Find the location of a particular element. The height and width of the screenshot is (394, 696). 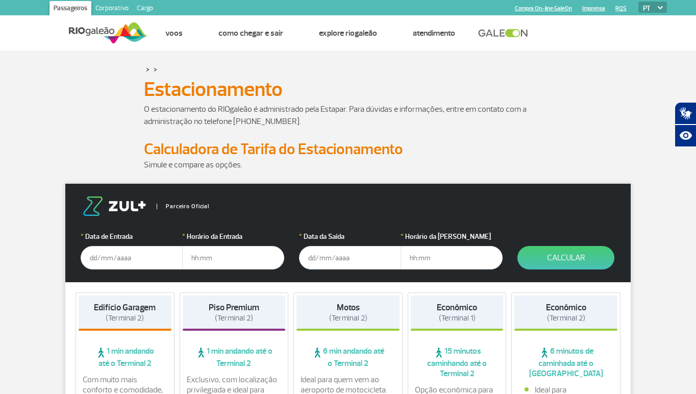

button: Calcular is located at coordinates (566, 258).